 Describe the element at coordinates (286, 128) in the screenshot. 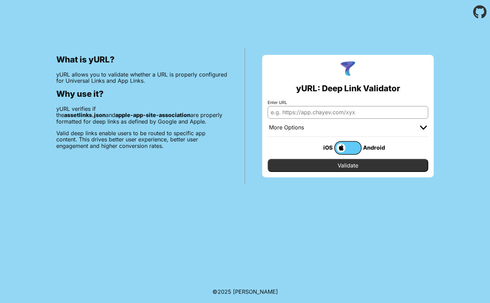

I see `div: More Options` at that location.